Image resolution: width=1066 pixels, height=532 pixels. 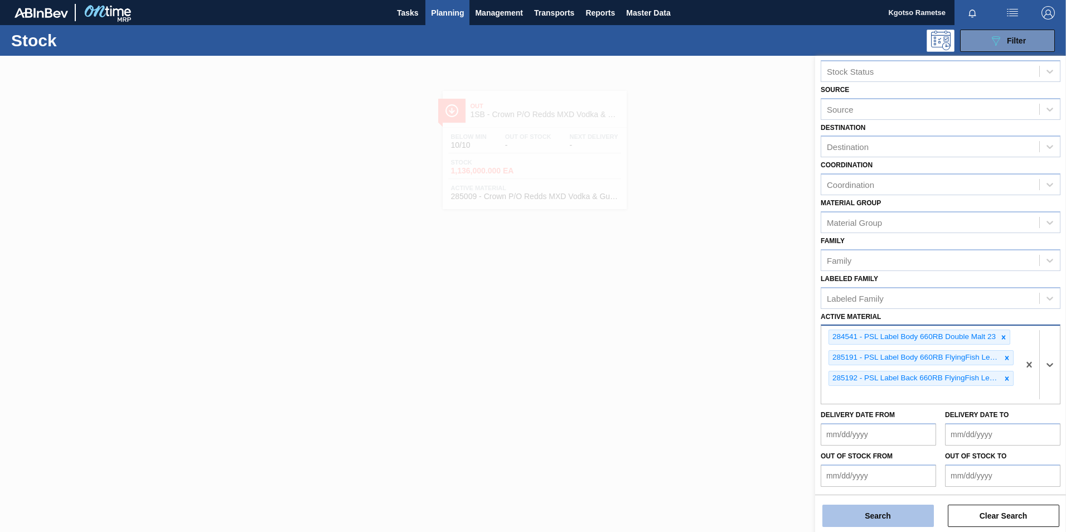 I want to click on img: Logout, so click(x=1049, y=13).